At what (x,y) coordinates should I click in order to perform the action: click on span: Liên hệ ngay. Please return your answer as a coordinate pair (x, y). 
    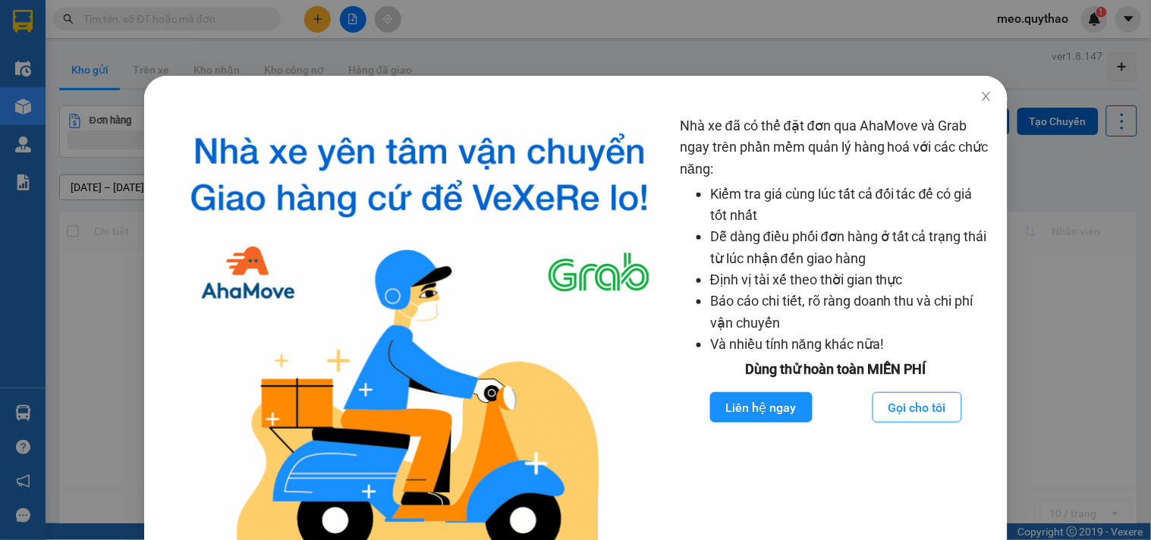
    Looking at the image, I should click on (760, 407).